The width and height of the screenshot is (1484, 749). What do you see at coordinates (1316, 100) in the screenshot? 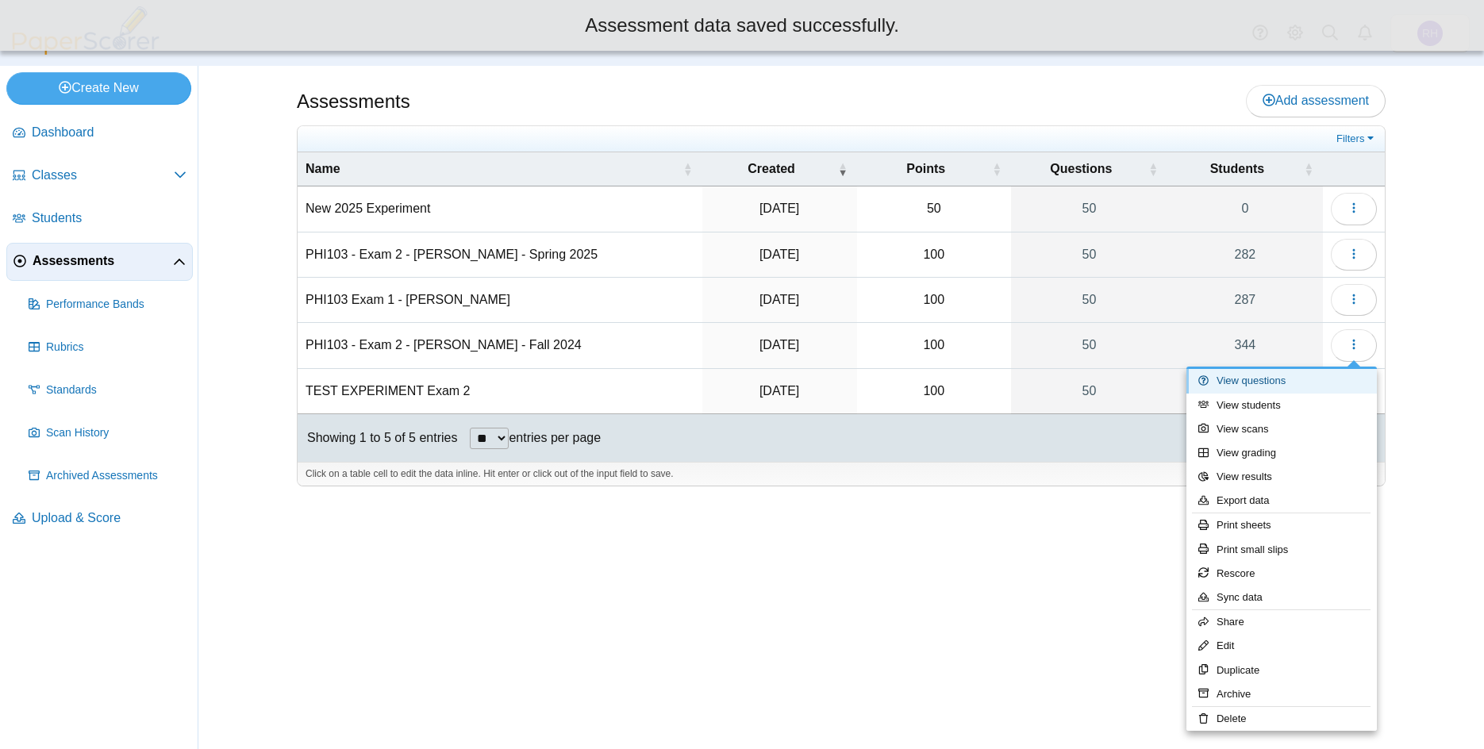
I see `span: Add assessment` at bounding box center [1316, 100].